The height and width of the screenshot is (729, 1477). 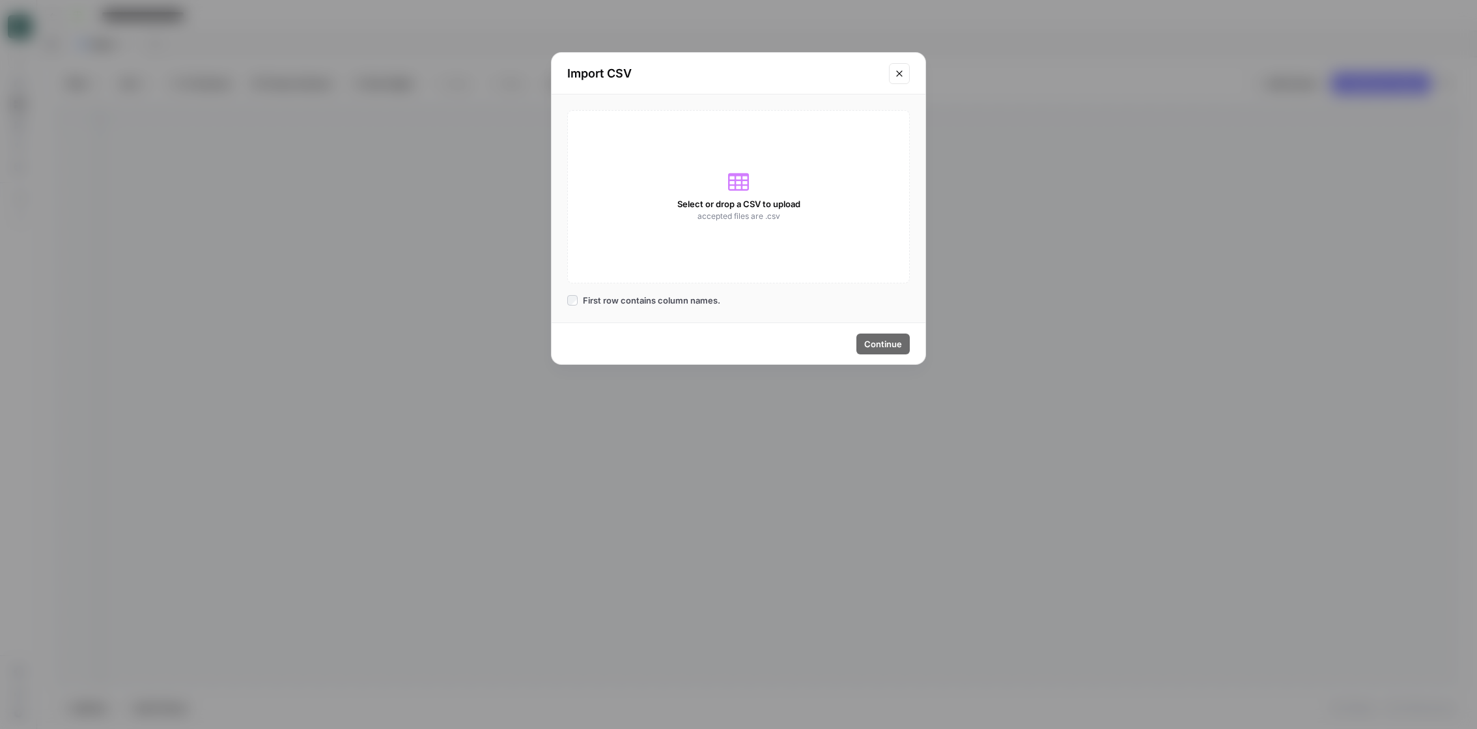 I want to click on button: Close modal, so click(x=899, y=74).